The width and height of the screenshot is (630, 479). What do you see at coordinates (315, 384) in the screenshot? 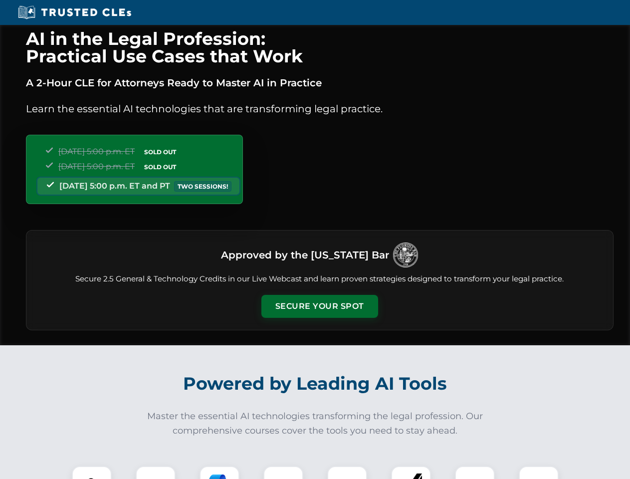
I see `h2: Powered by Leading AI Tools` at bounding box center [315, 384].